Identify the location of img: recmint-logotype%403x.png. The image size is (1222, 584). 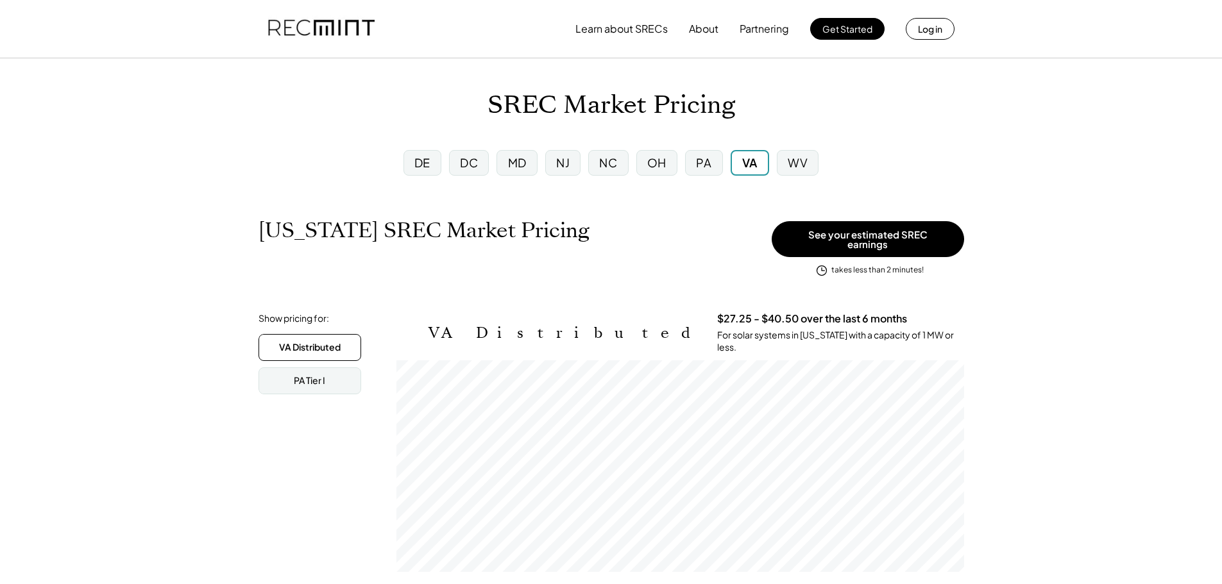
(321, 29).